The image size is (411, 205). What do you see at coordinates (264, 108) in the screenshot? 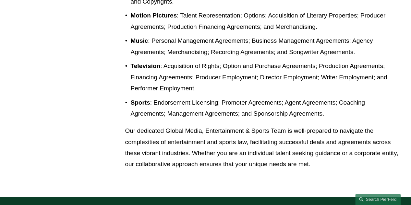
I see `p: : Endorsement Licensing; Promoter Agreements; Agent Agreements; Coaching Agreements; Management A...` at bounding box center [264, 108].